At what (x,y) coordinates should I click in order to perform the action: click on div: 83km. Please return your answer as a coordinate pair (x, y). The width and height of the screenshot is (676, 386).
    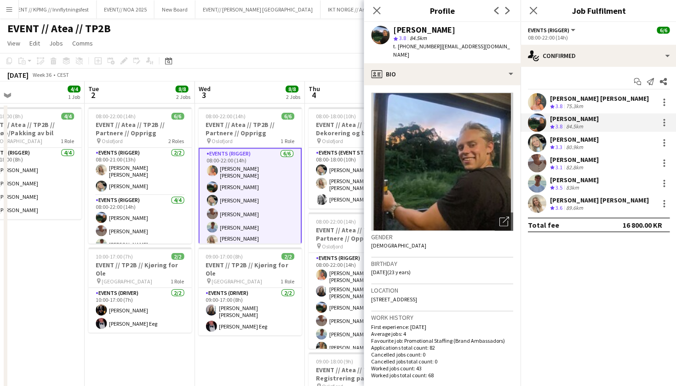
    Looking at the image, I should click on (572, 187).